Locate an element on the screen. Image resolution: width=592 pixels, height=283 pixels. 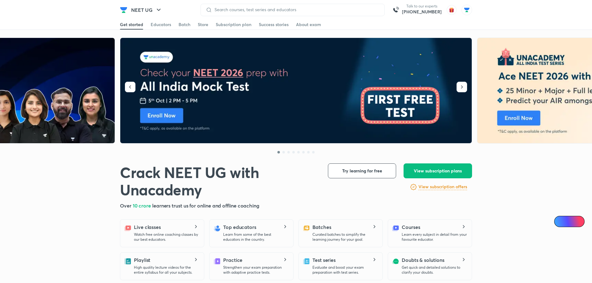
span: 10 crore is located at coordinates (142, 205).